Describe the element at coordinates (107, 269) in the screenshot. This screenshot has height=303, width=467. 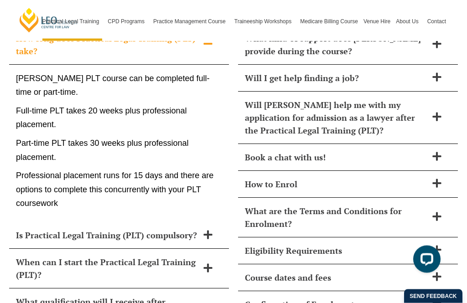
I see `h2: When can I start the Practical Legal Training (PLT)?` at that location.